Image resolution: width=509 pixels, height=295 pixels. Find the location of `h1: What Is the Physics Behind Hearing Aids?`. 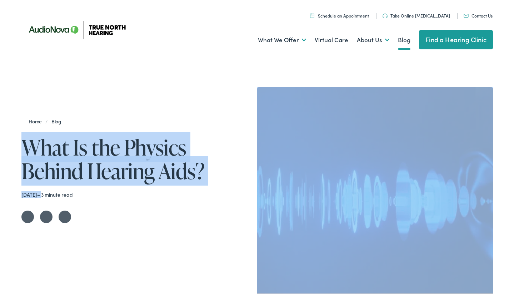

h1: What Is the Physics Behind Hearing Aids? is located at coordinates (130, 158).